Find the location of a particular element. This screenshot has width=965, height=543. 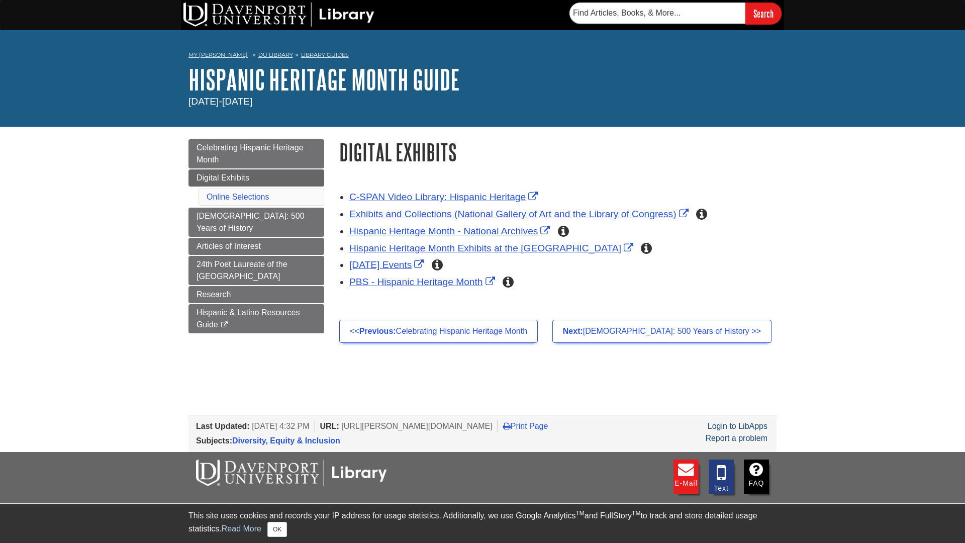

a: E-mail is located at coordinates (686, 476).